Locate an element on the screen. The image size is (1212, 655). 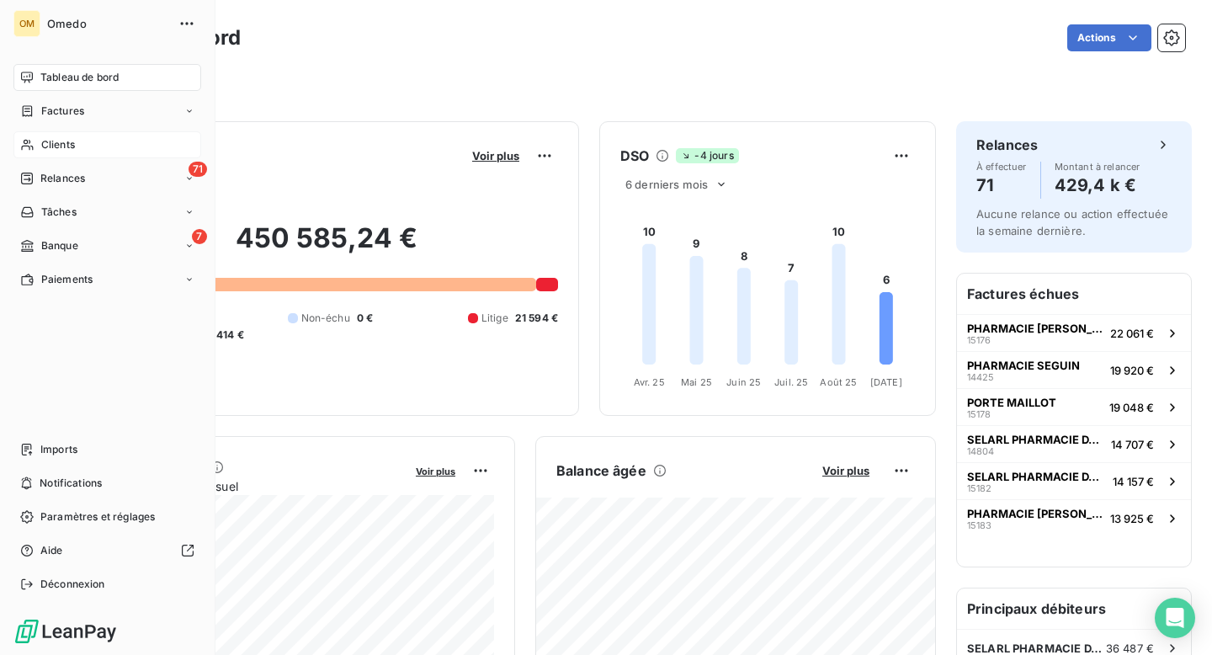
h6: Factures échues is located at coordinates (1074, 294).